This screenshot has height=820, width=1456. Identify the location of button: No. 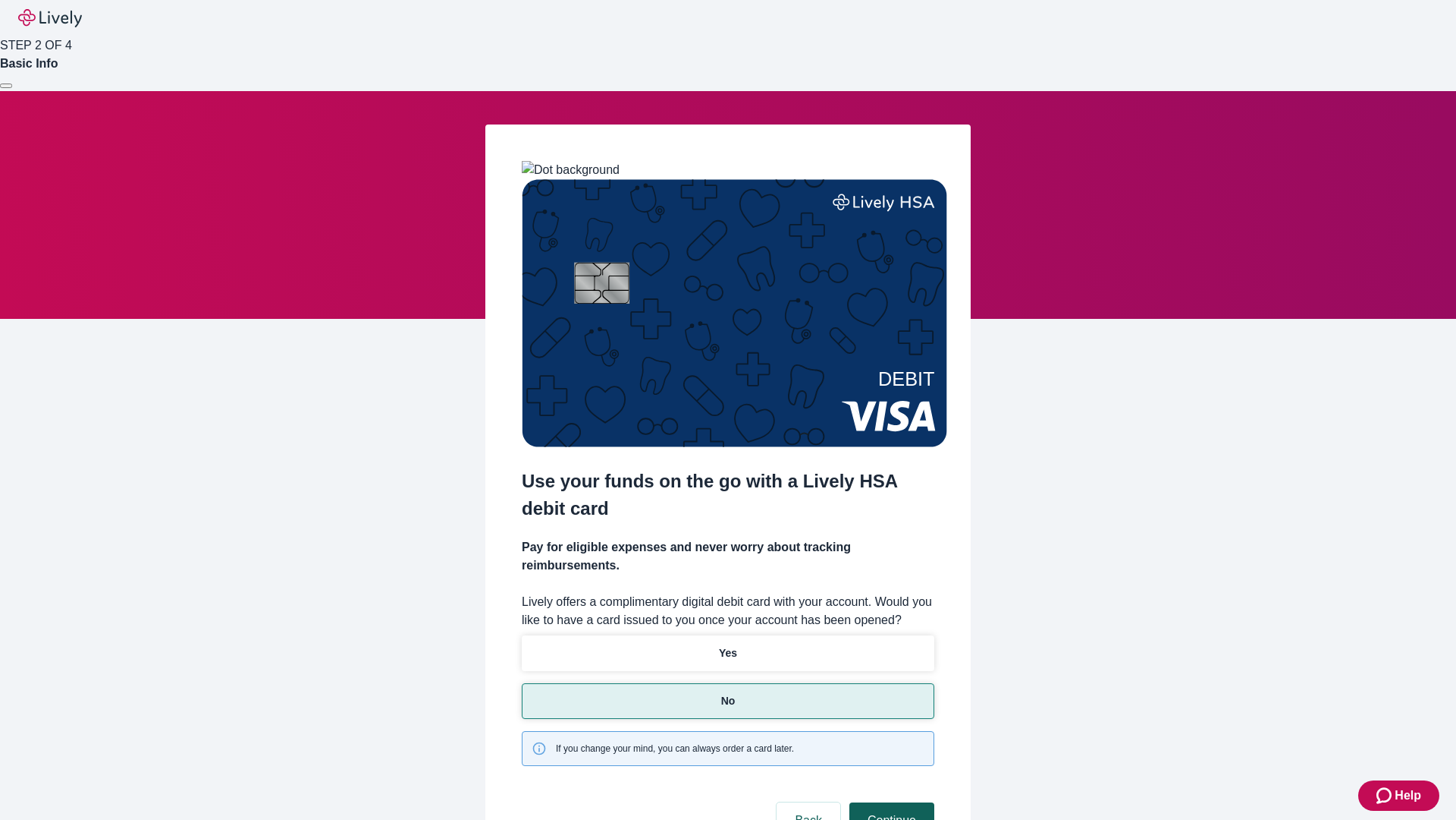
(728, 700).